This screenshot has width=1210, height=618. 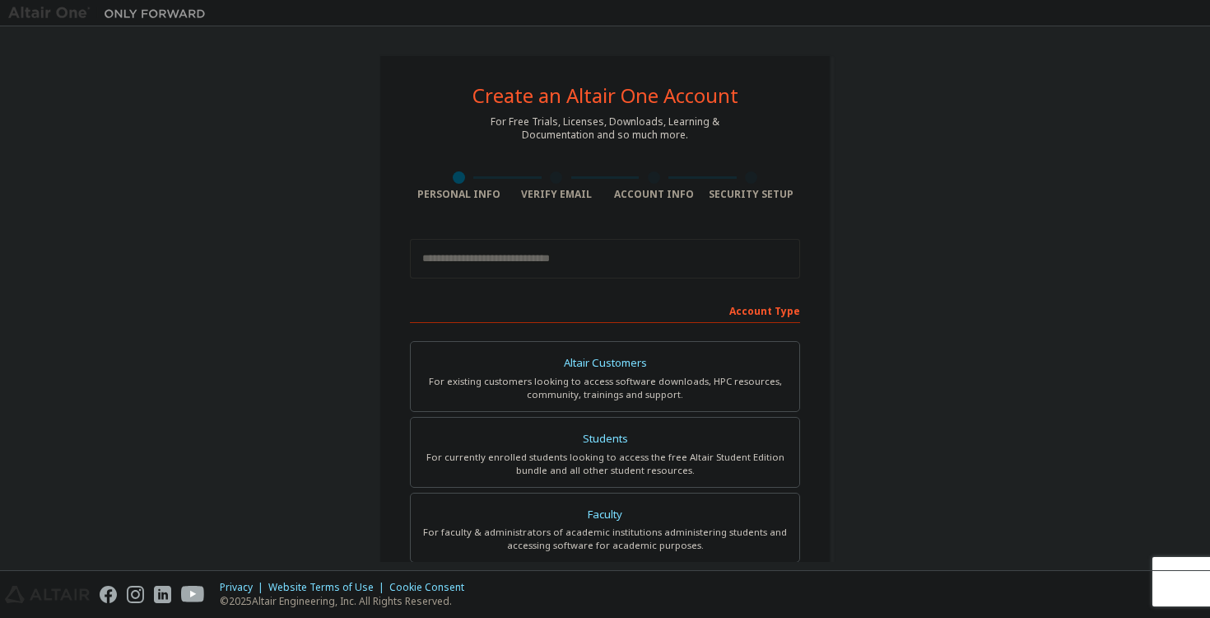 I want to click on img: instagram.svg, so click(x=135, y=594).